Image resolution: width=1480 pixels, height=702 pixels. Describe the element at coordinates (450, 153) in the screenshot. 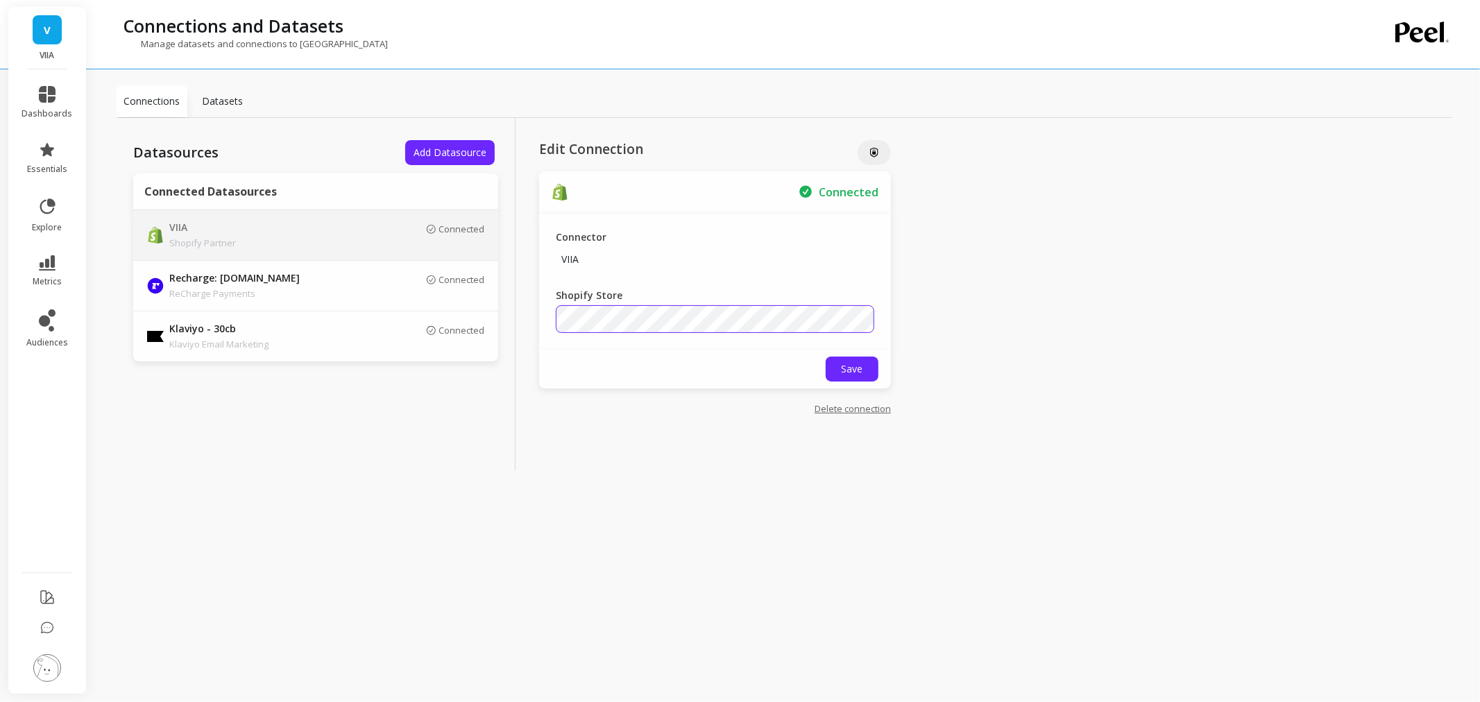

I see `button: Add Datasource` at that location.